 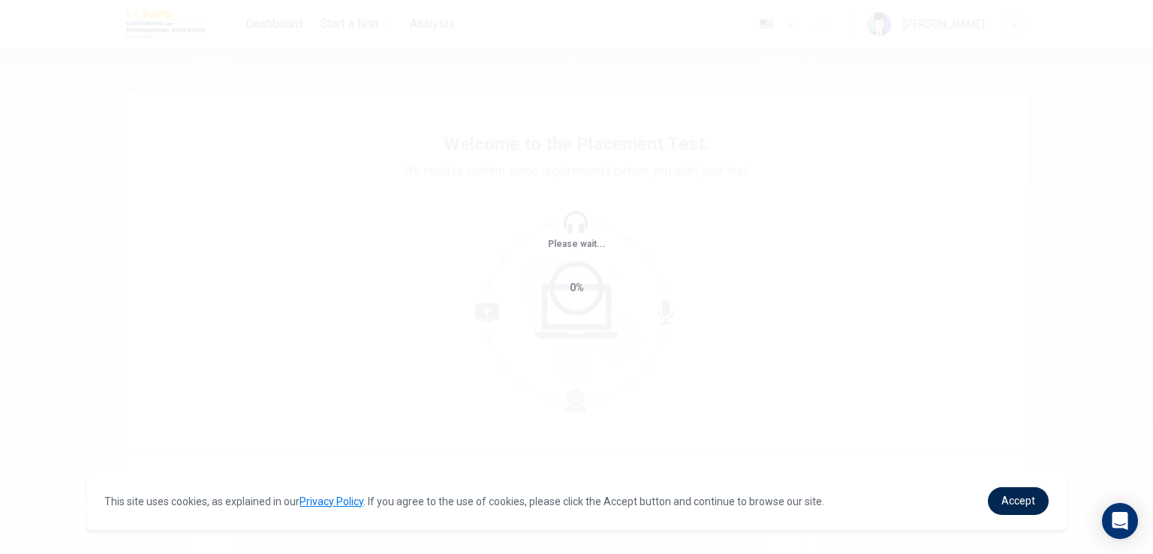 I want to click on span: Please wait..., so click(x=576, y=244).